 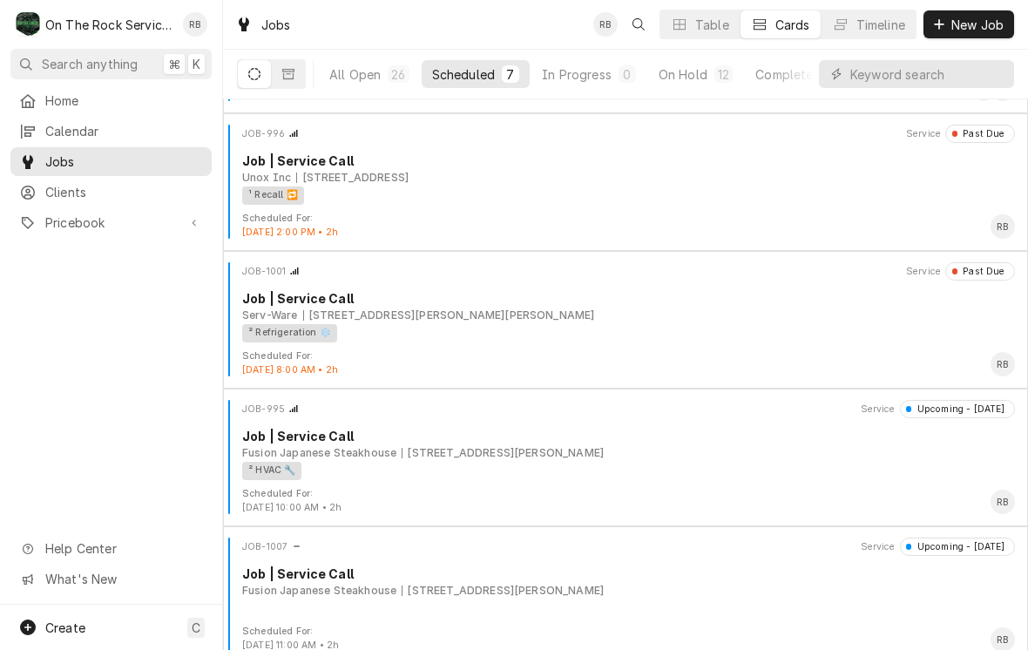 I want to click on div: On The Rock Services's Avatar, so click(x=28, y=24).